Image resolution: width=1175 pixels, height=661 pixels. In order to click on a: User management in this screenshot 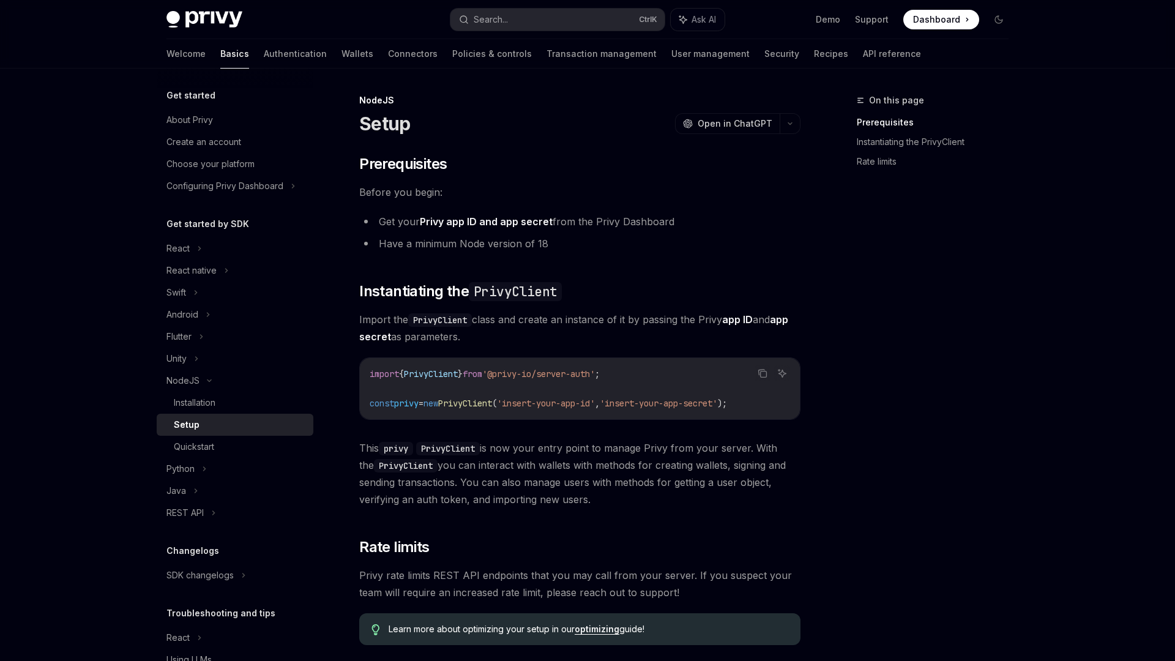, I will do `click(711, 54)`.